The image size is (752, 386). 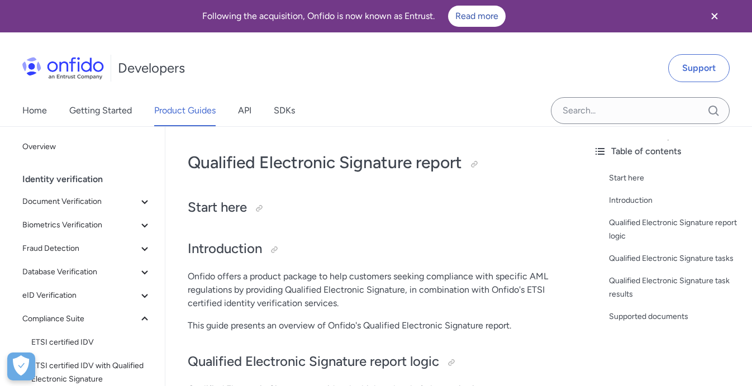 What do you see at coordinates (35, 111) in the screenshot?
I see `a: Home` at bounding box center [35, 111].